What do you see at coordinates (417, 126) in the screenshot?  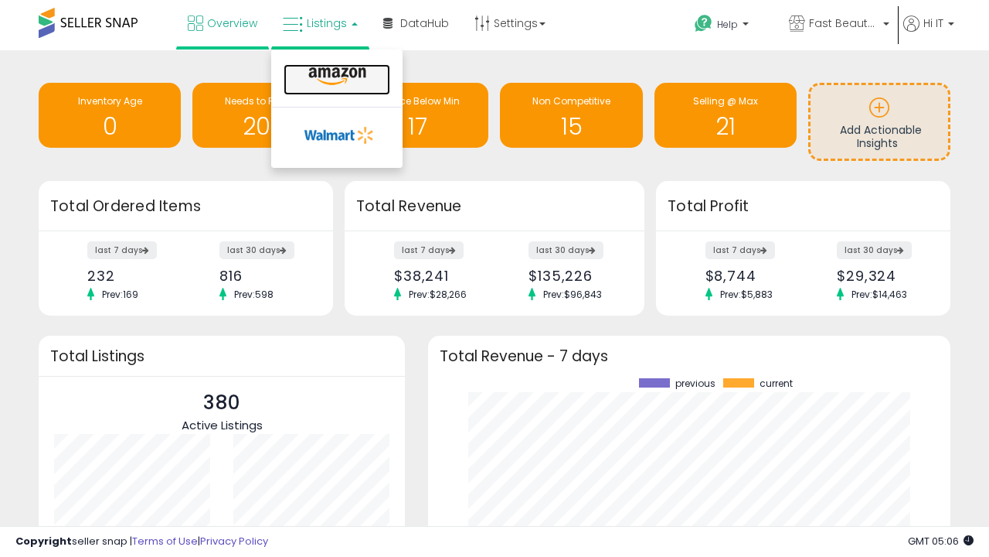 I see `h1: 17` at bounding box center [417, 126].